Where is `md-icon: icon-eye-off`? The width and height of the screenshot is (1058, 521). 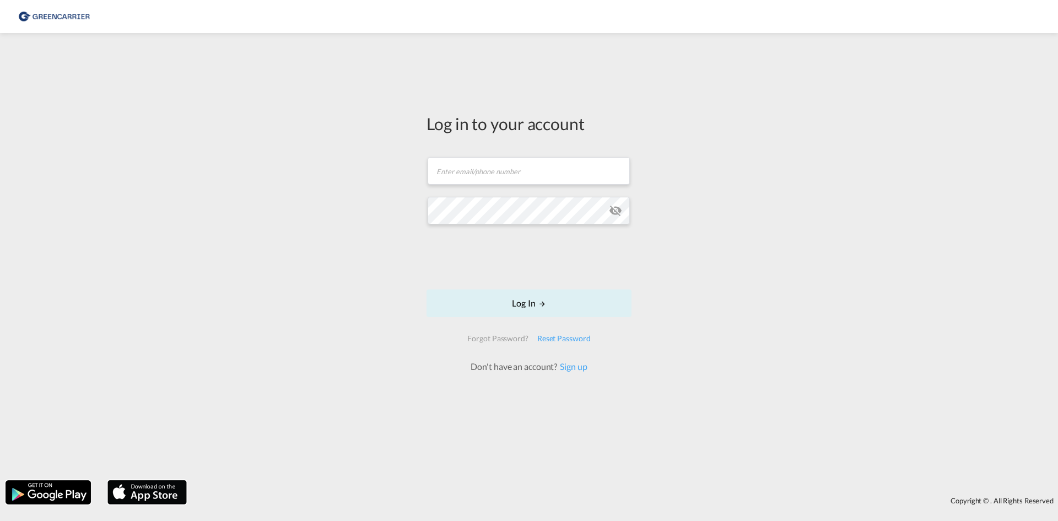
md-icon: icon-eye-off is located at coordinates (616, 211).